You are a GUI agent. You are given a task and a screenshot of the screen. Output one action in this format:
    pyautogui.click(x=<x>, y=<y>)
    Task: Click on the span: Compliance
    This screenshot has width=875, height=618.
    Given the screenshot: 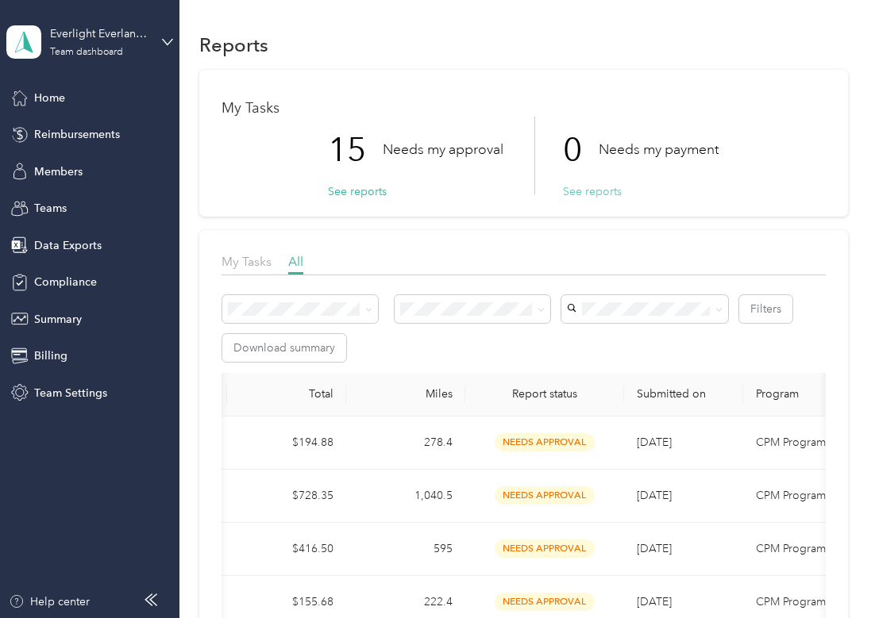 What is the action you would take?
    pyautogui.click(x=65, y=282)
    